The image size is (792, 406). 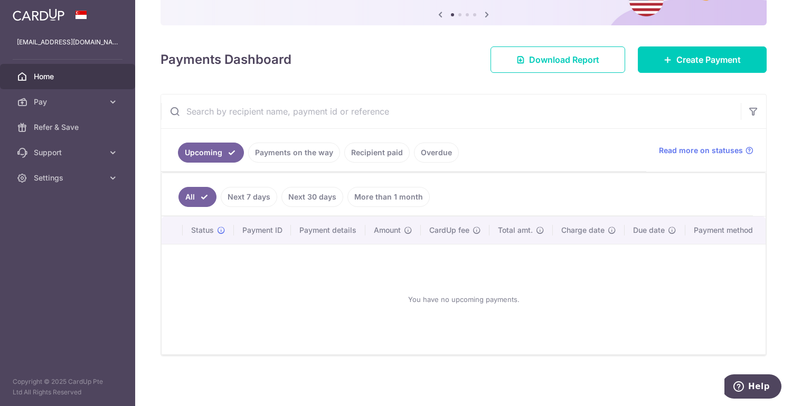 I want to click on a: Next 7 days, so click(x=249, y=197).